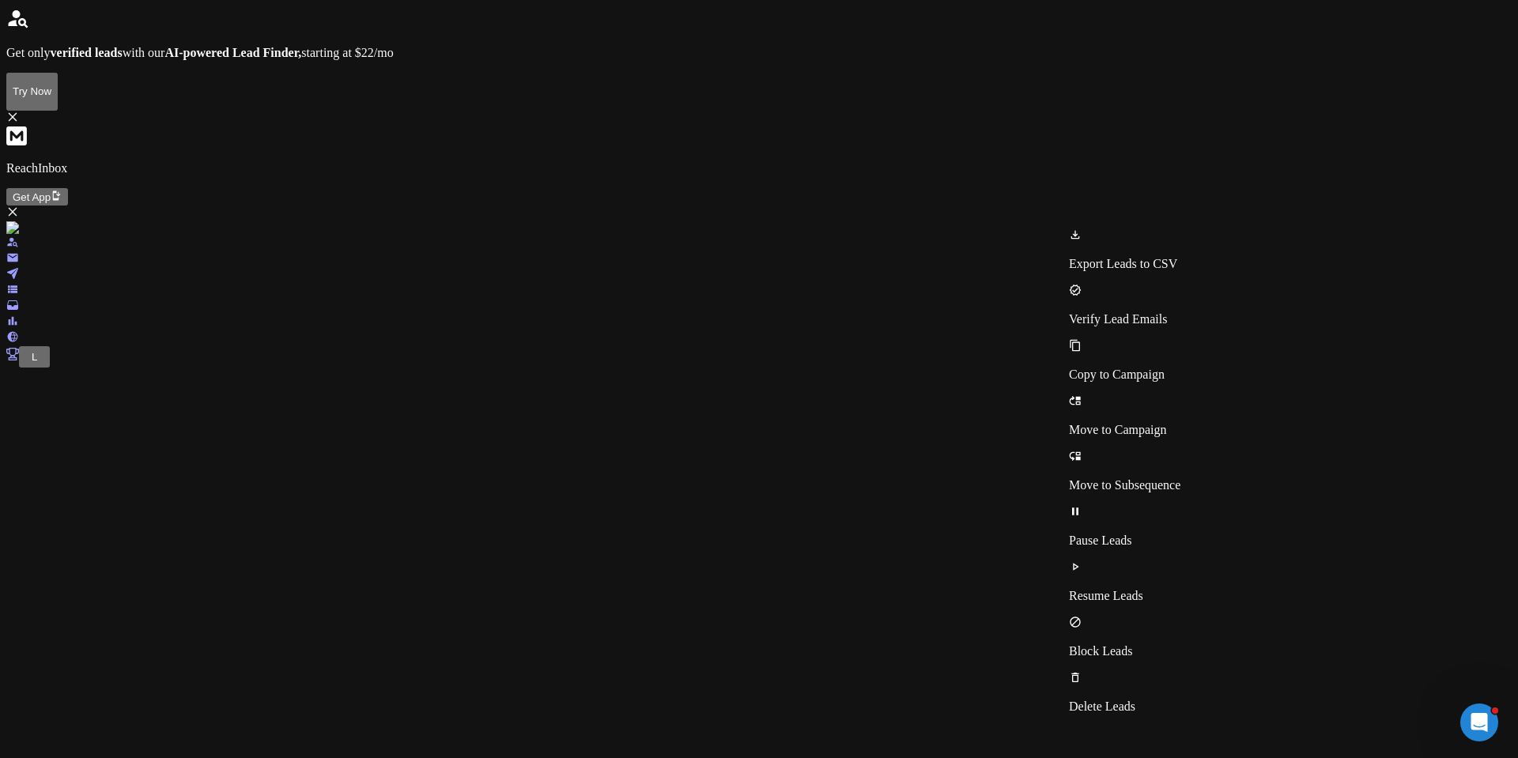  What do you see at coordinates (759, 53) in the screenshot?
I see `p: Get only with our starting at $22/mo` at bounding box center [759, 53].